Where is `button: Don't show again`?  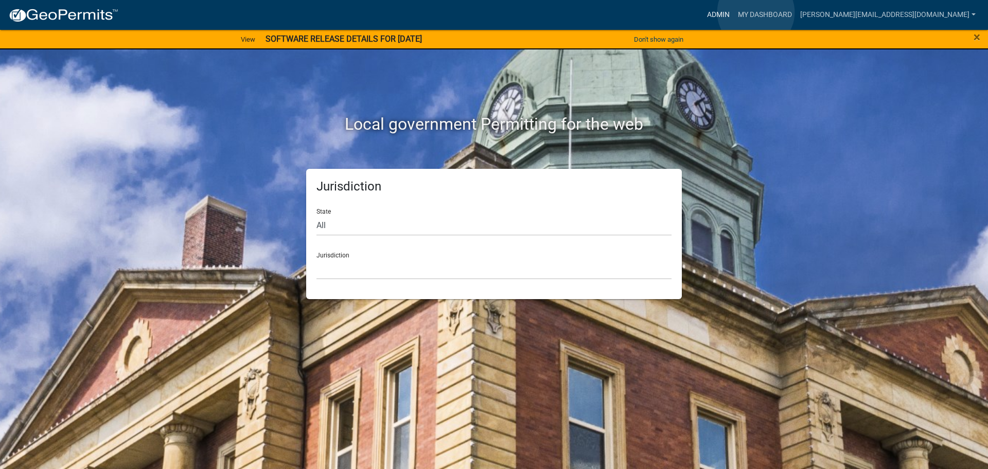
button: Don't show again is located at coordinates (658, 39).